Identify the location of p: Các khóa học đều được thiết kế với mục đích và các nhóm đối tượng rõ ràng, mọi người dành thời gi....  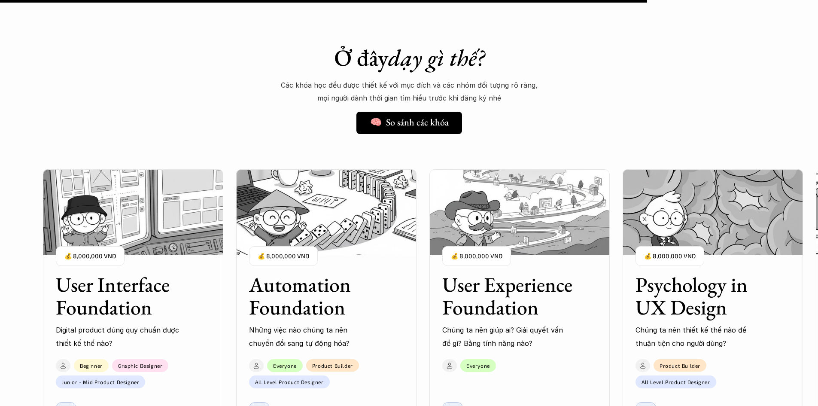
(409, 91).